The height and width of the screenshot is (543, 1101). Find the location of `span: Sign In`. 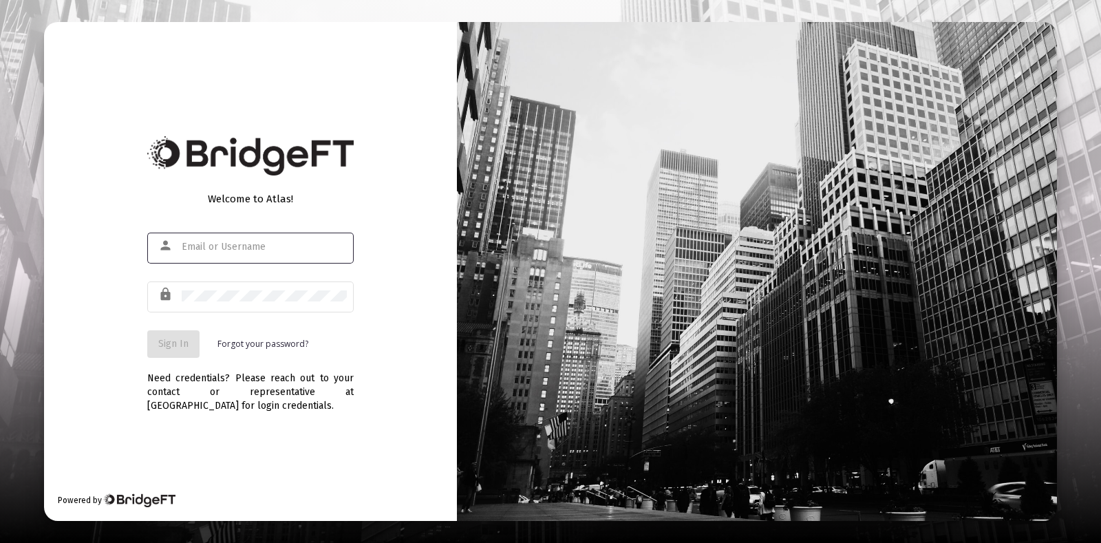

span: Sign In is located at coordinates (173, 343).